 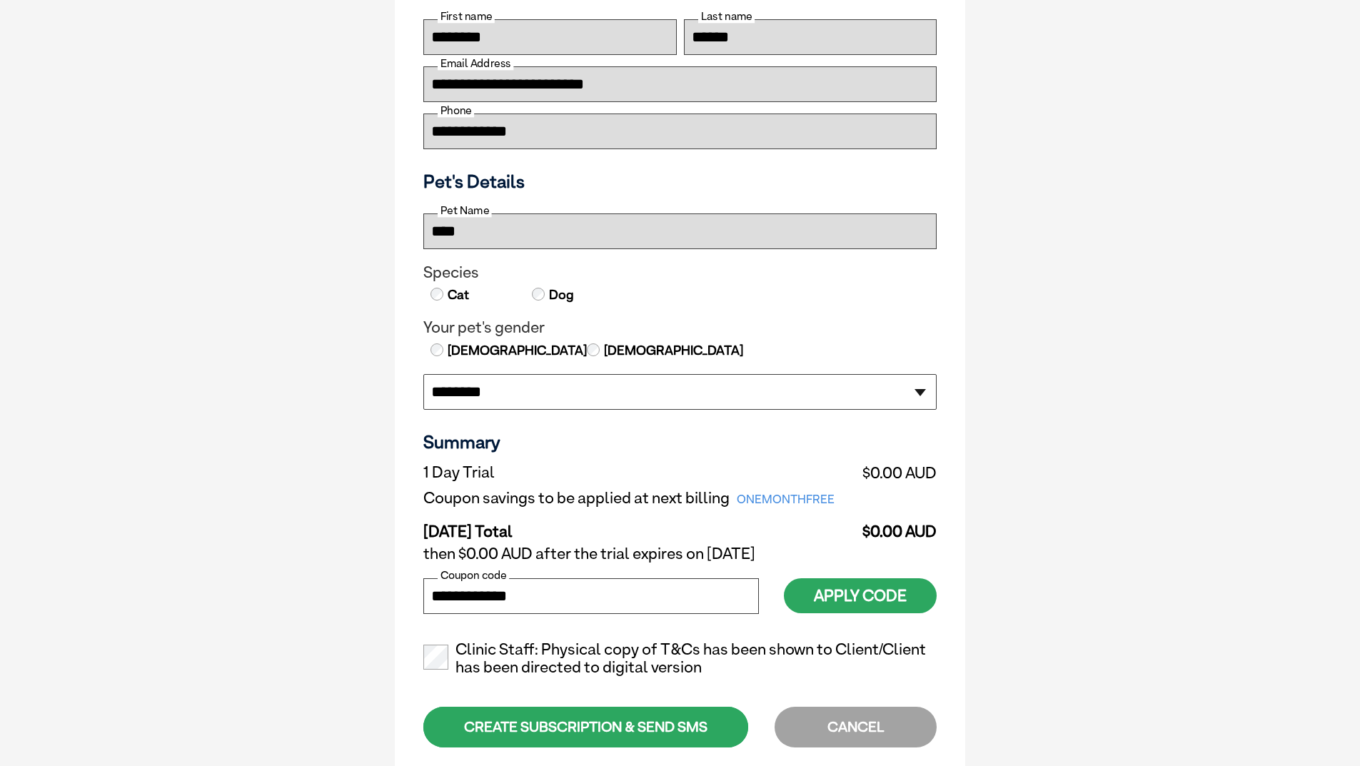 What do you see at coordinates (475, 64) in the screenshot?
I see `label: Email Address` at bounding box center [475, 64].